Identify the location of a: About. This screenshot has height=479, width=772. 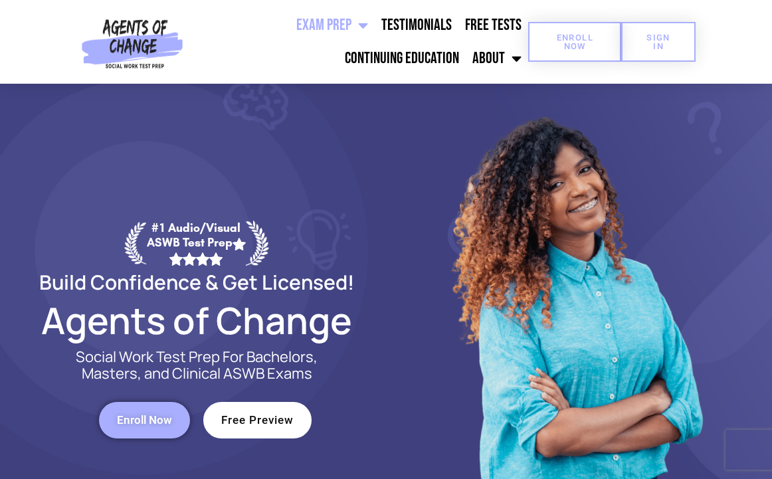
(497, 58).